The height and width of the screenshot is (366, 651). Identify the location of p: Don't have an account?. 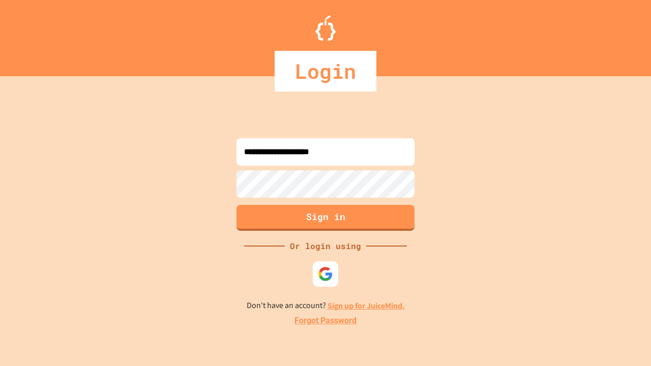
(325, 306).